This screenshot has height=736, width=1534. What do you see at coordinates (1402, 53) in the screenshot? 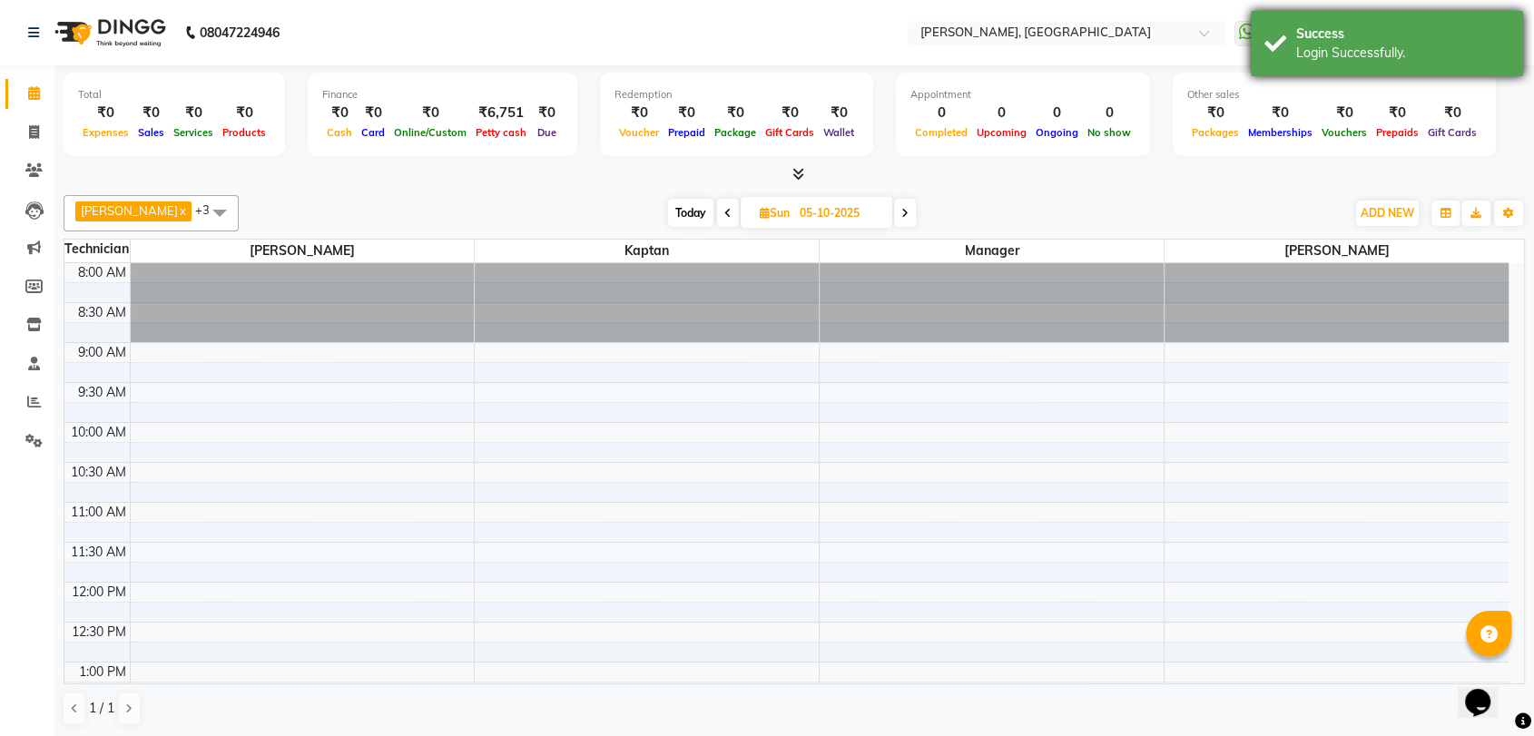
I see `div: Login Successfully.` at bounding box center [1402, 53].